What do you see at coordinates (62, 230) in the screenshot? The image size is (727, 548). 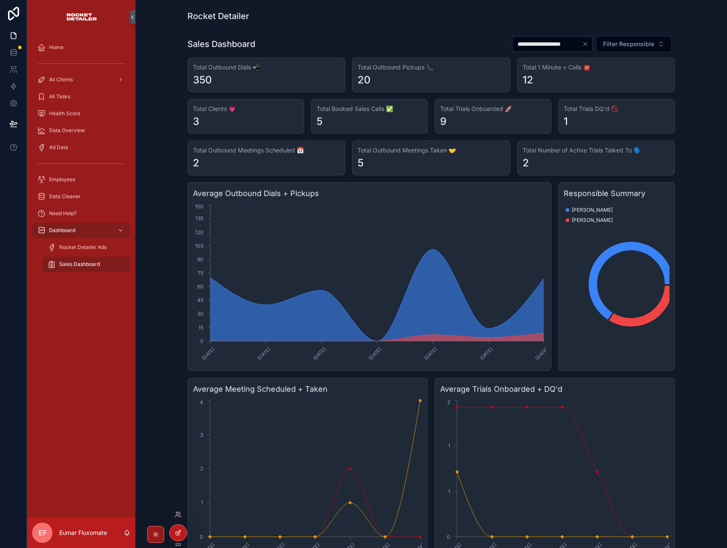 I see `span: Dashboard` at bounding box center [62, 230].